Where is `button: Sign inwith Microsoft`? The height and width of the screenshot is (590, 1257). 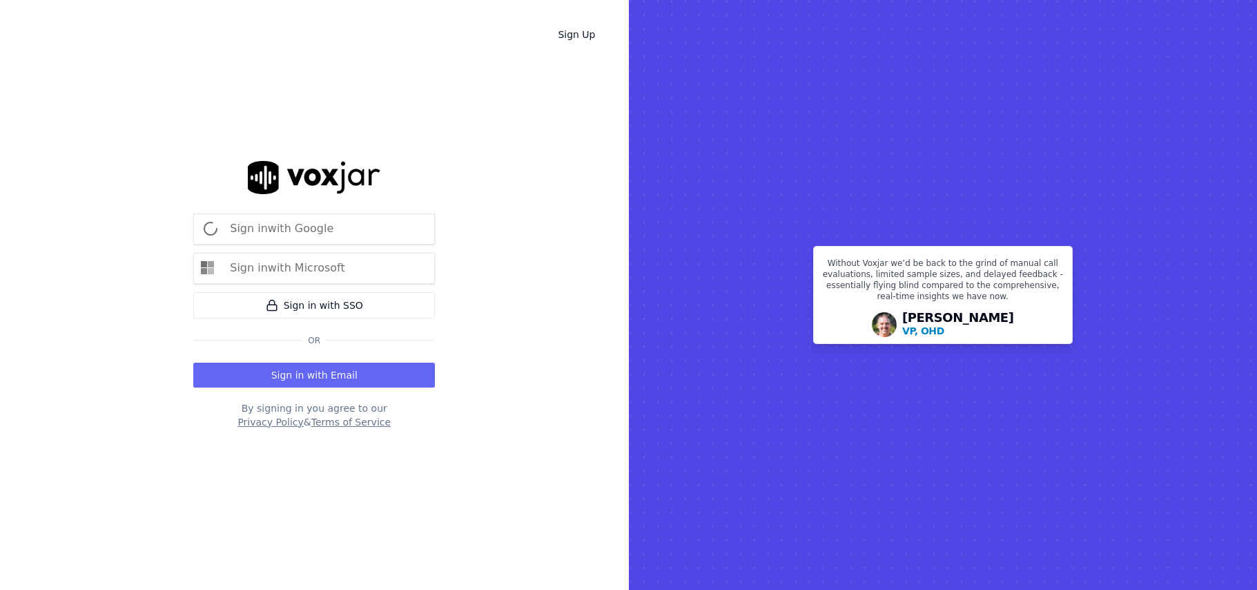
button: Sign inwith Microsoft is located at coordinates (314, 268).